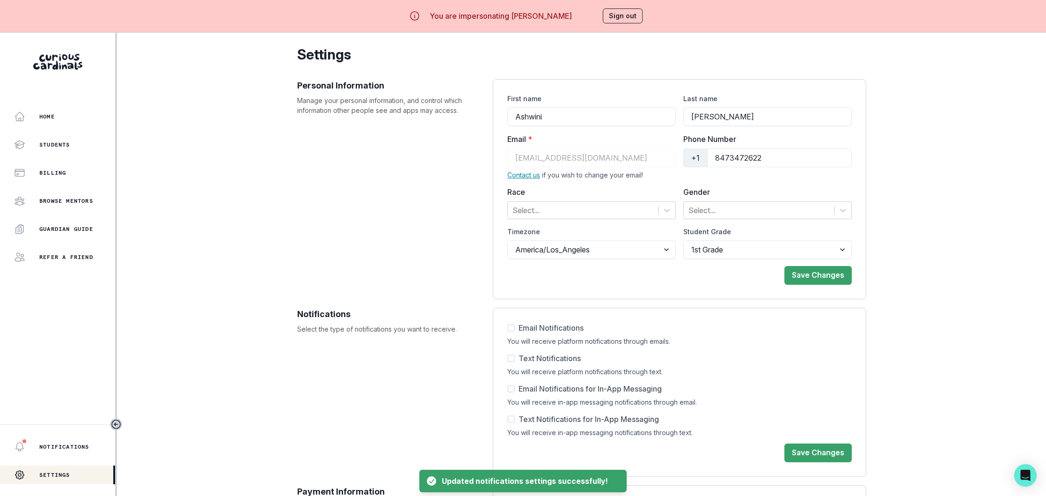 The height and width of the screenshot is (496, 1046). Describe the element at coordinates (549, 358) in the screenshot. I see `span: Text Notifications` at that location.